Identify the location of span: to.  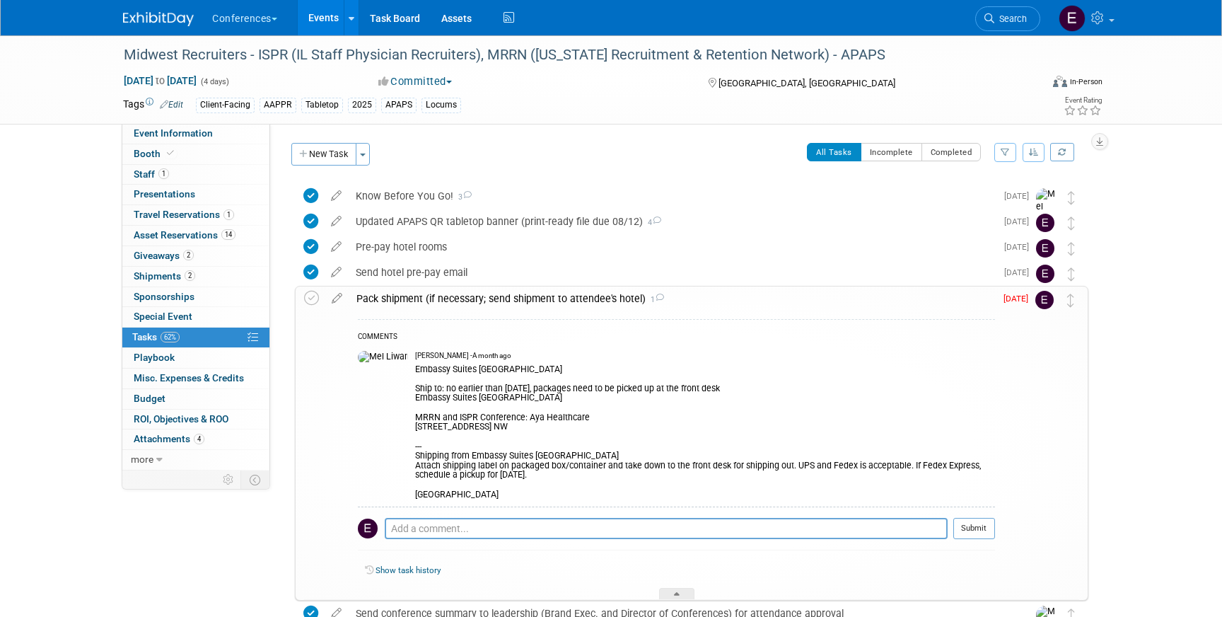
(160, 81).